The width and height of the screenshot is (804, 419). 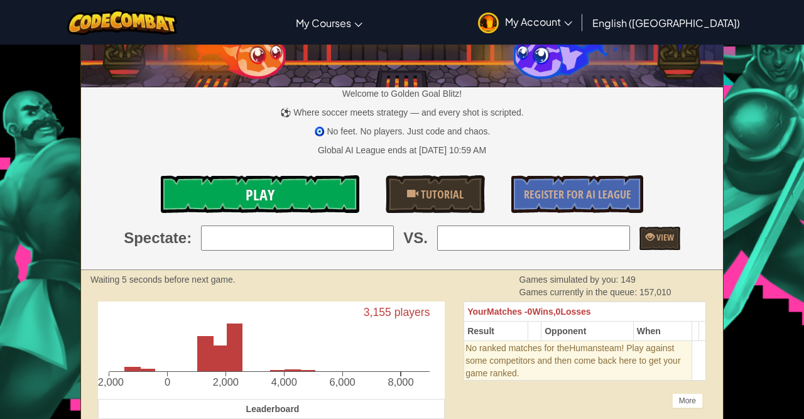 I want to click on span: 149, so click(x=628, y=280).